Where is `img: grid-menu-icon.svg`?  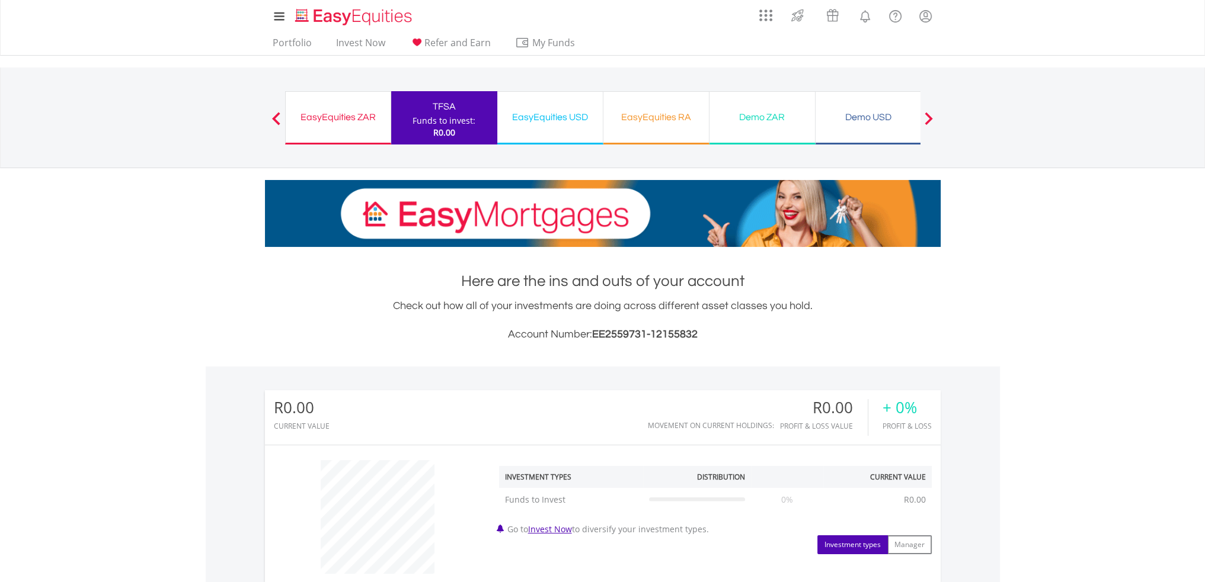 img: grid-menu-icon.svg is located at coordinates (765, 15).